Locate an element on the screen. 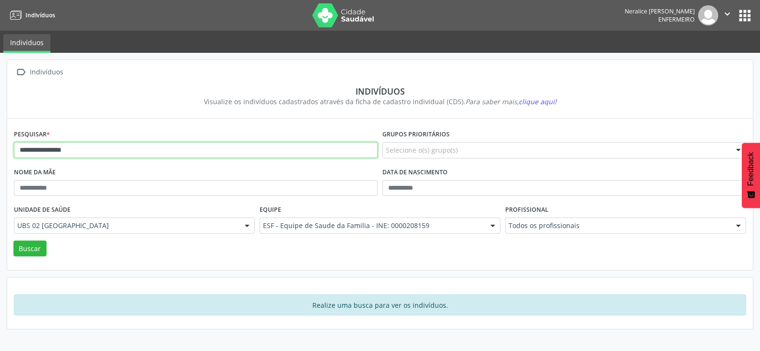 This screenshot has height=351, width=760. button: Buscar is located at coordinates (30, 249).